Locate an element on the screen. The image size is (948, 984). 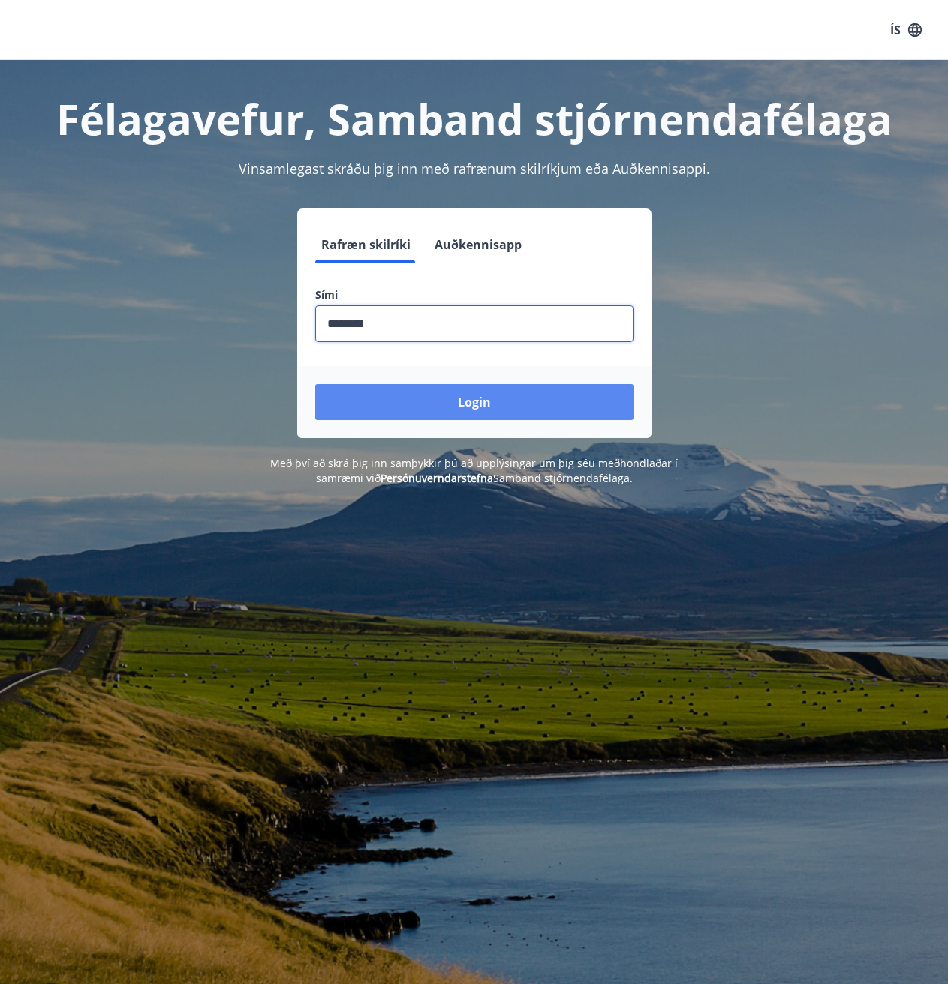
button: ÍS is located at coordinates (906, 30).